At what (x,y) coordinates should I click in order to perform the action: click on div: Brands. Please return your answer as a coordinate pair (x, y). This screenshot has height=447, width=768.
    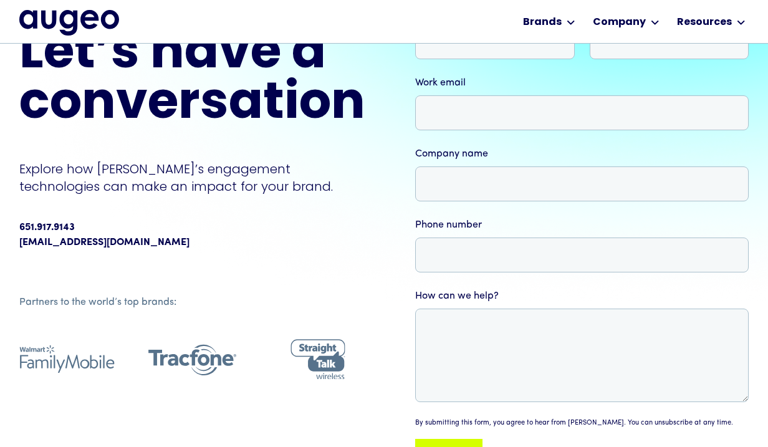
    Looking at the image, I should click on (543, 22).